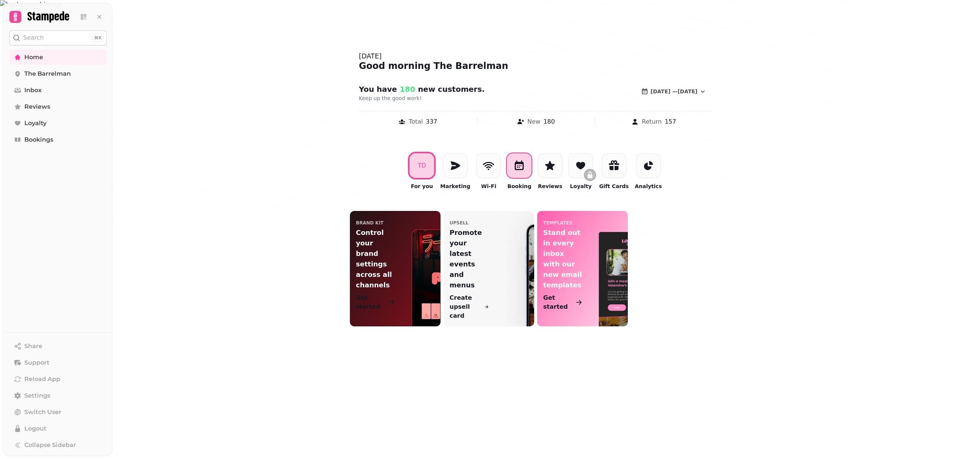  Describe the element at coordinates (613, 186) in the screenshot. I see `p: Gift Cards` at that location.